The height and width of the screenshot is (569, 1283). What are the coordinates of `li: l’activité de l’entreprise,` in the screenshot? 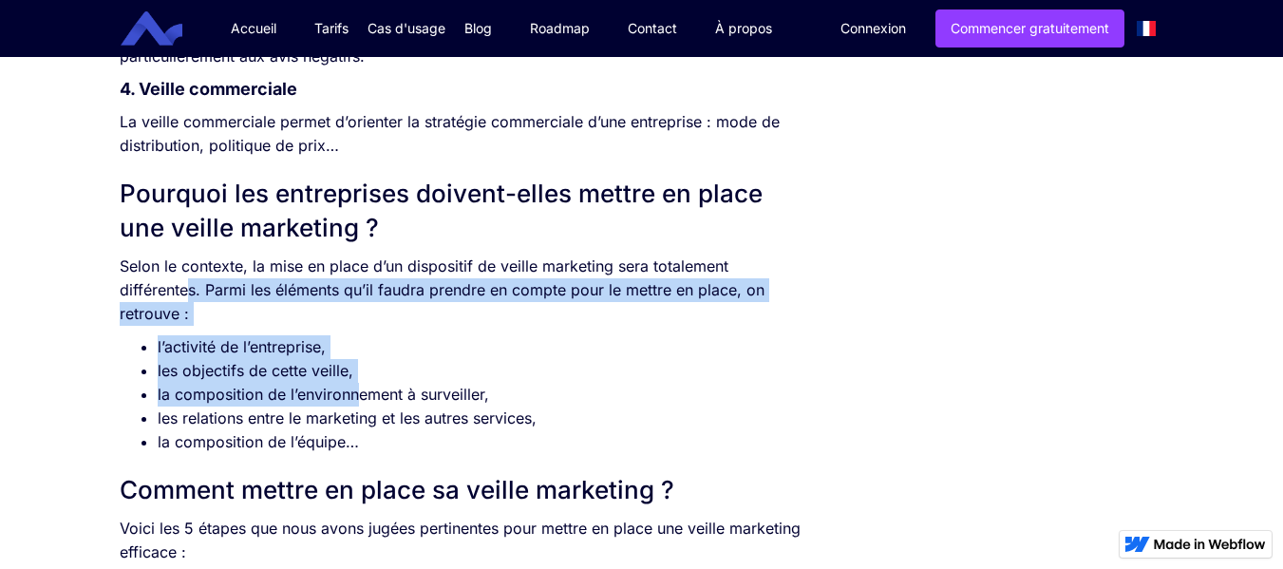 It's located at (483, 347).